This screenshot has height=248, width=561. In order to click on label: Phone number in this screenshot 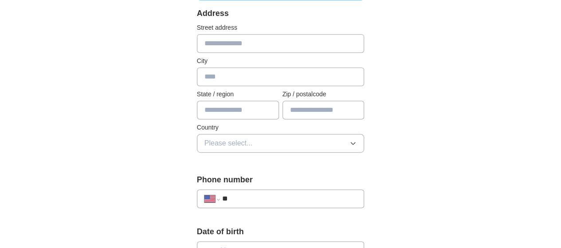, I will do `click(281, 180)`.